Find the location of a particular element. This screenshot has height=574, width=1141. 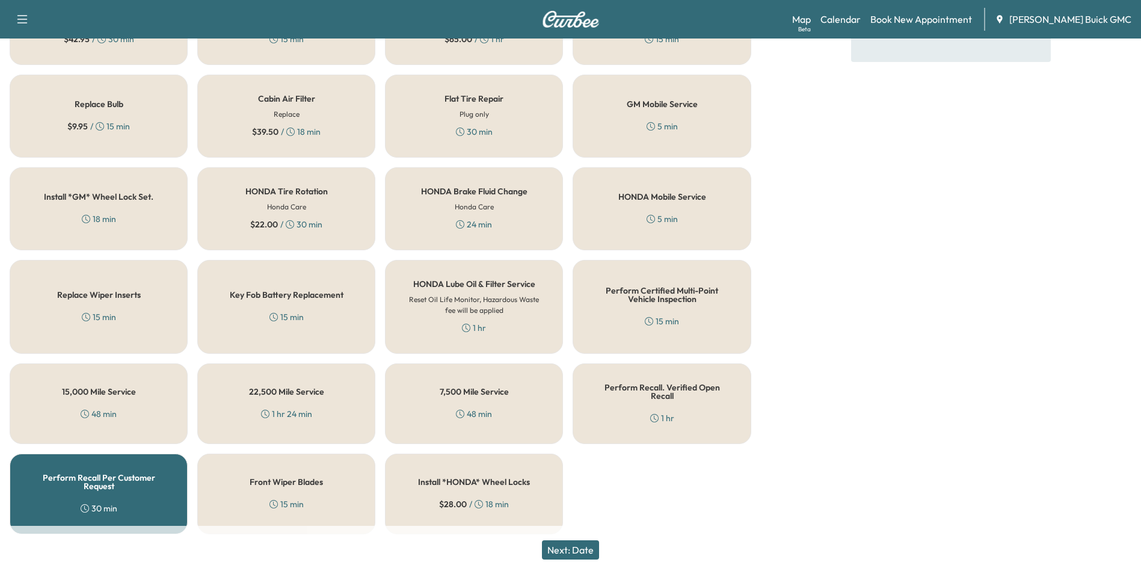

h5: Cabin Air Filter is located at coordinates (286, 99).